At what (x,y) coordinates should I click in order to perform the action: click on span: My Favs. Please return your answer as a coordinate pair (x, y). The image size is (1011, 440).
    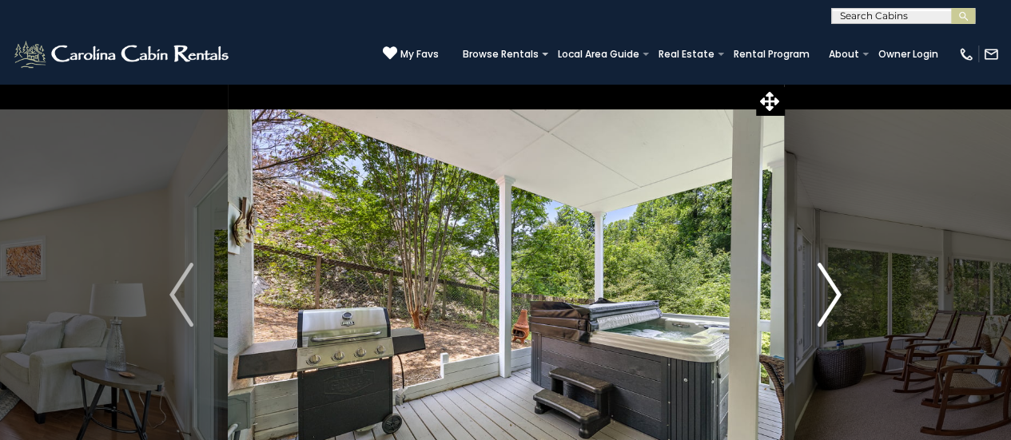
    Looking at the image, I should click on (419, 54).